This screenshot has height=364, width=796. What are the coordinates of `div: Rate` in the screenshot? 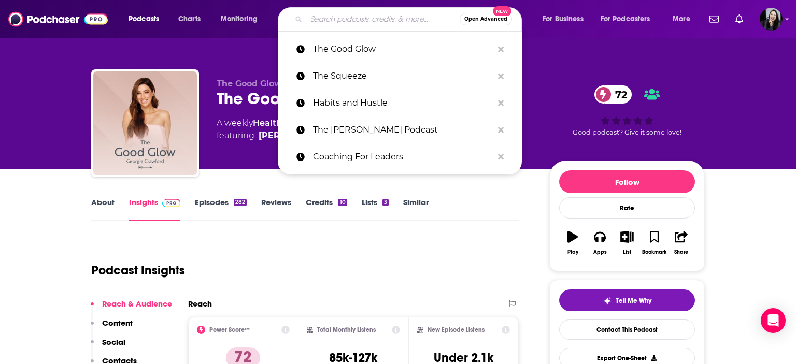 It's located at (627, 208).